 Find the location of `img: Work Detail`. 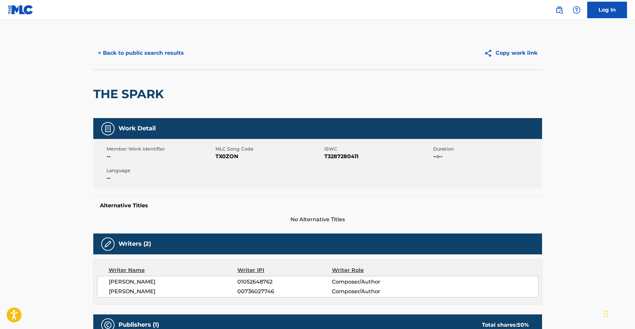

img: Work Detail is located at coordinates (108, 129).